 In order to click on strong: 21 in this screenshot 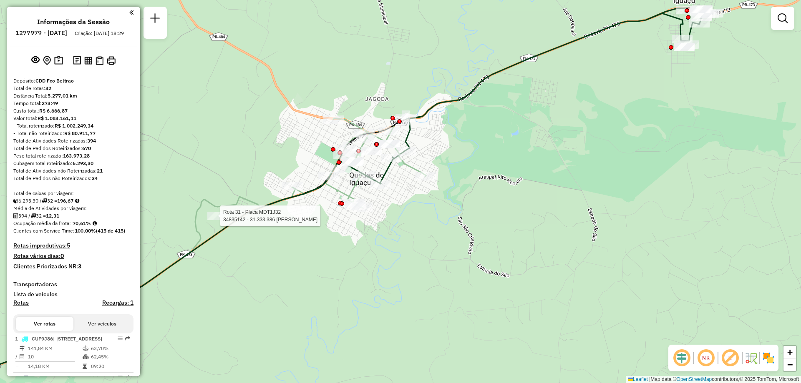, I will do `click(100, 171)`.